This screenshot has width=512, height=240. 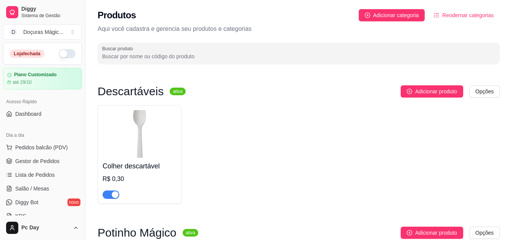 What do you see at coordinates (140, 134) in the screenshot?
I see `img: product-image` at bounding box center [140, 134].